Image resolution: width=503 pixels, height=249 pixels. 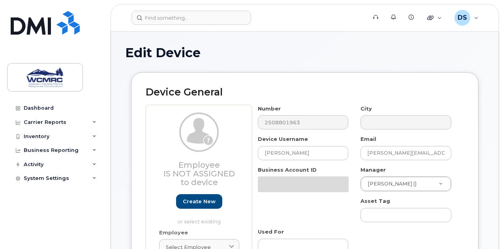 I want to click on label: Device Username, so click(x=283, y=139).